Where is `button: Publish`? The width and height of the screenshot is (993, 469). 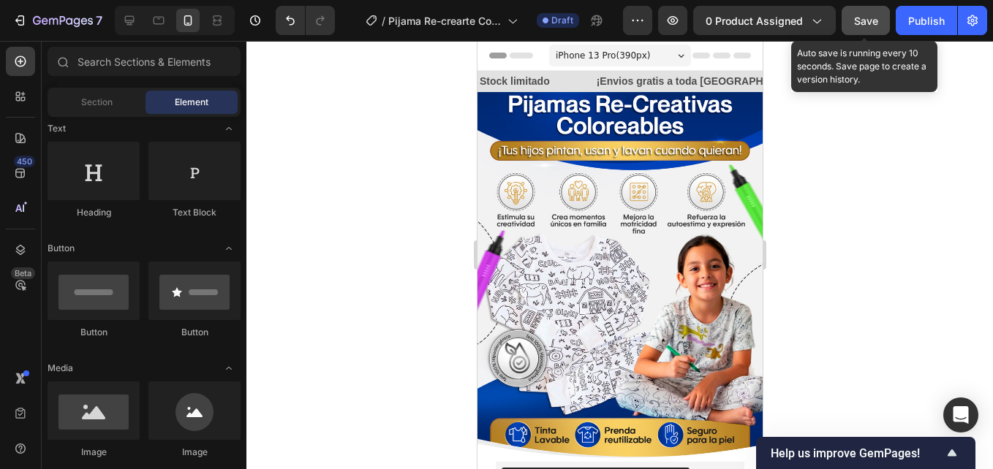
button: Publish is located at coordinates (926, 20).